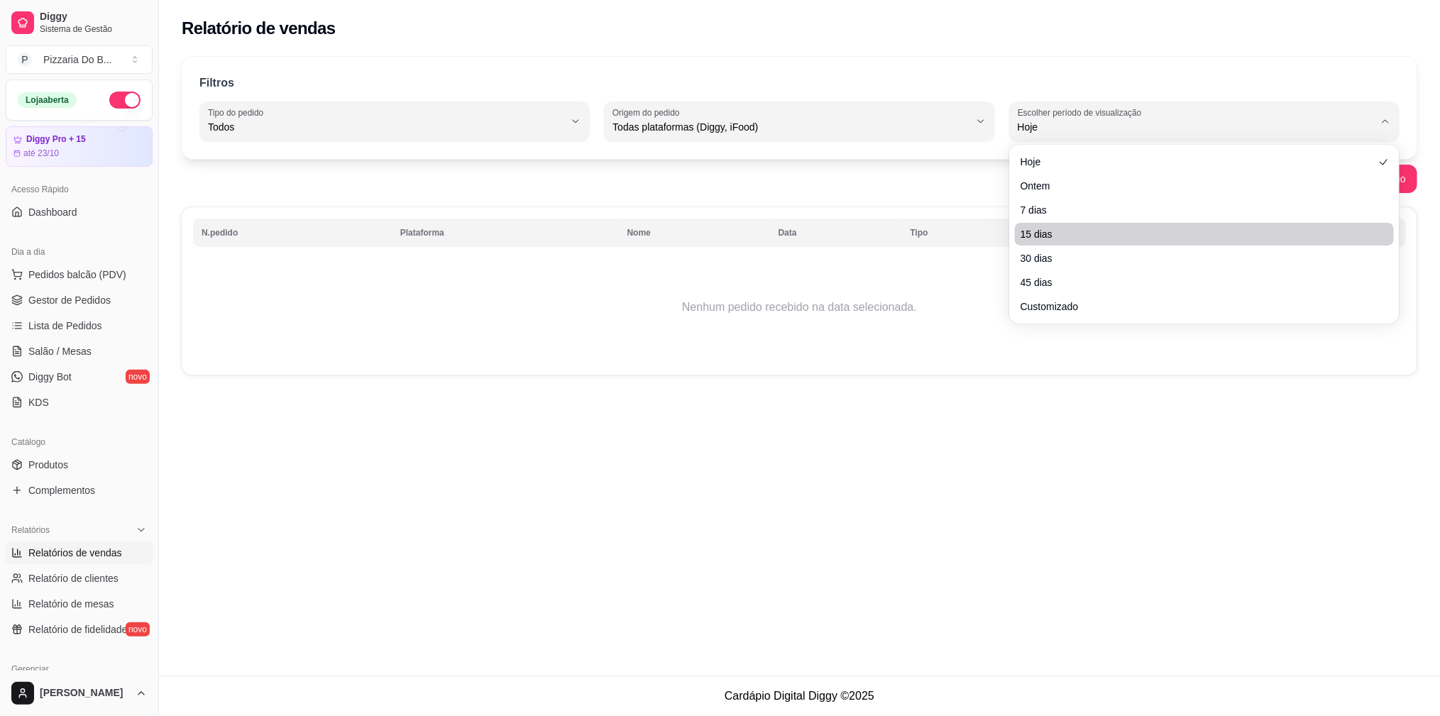 This screenshot has height=716, width=1440. Describe the element at coordinates (47, 100) in the screenshot. I see `div: Loja aberta` at that location.